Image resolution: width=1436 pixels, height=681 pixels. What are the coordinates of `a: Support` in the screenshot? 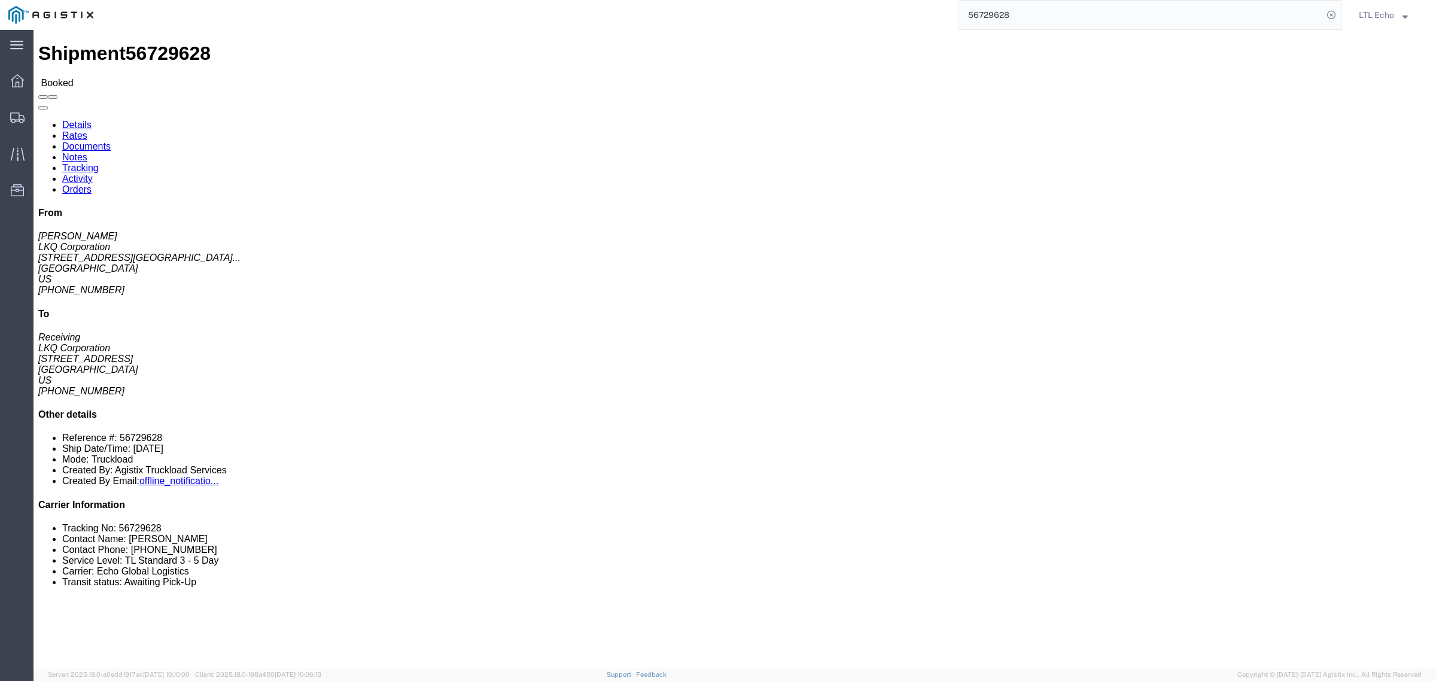 It's located at (622, 674).